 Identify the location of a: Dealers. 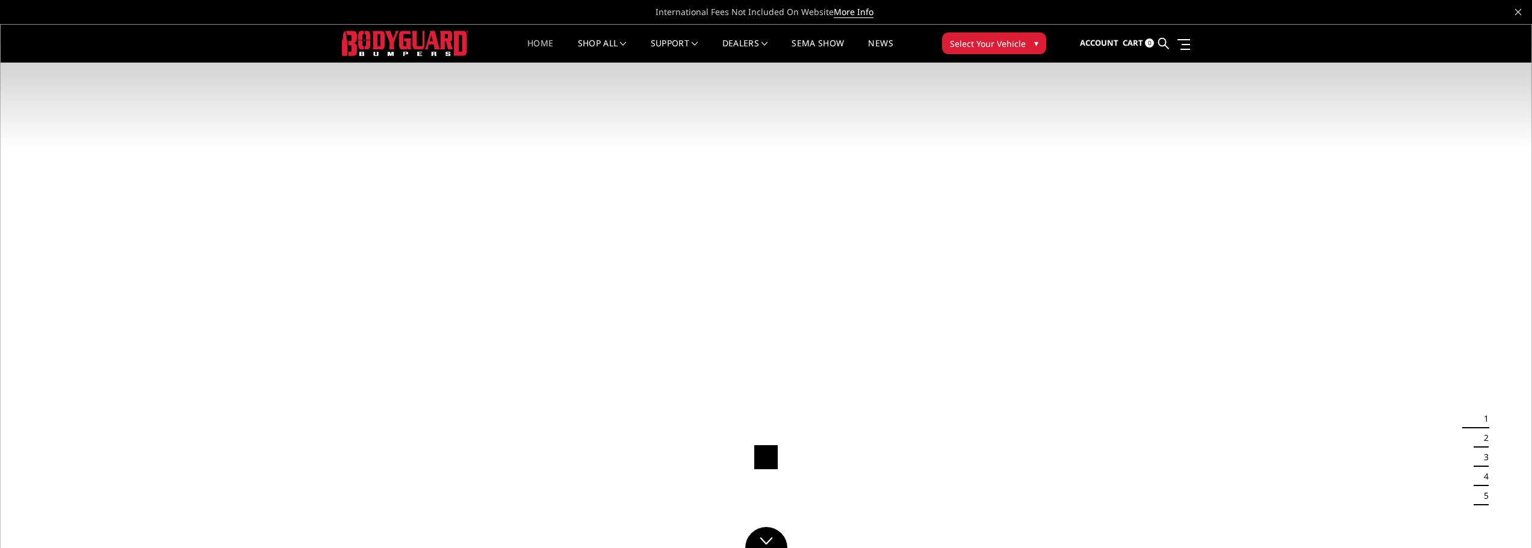
(745, 51).